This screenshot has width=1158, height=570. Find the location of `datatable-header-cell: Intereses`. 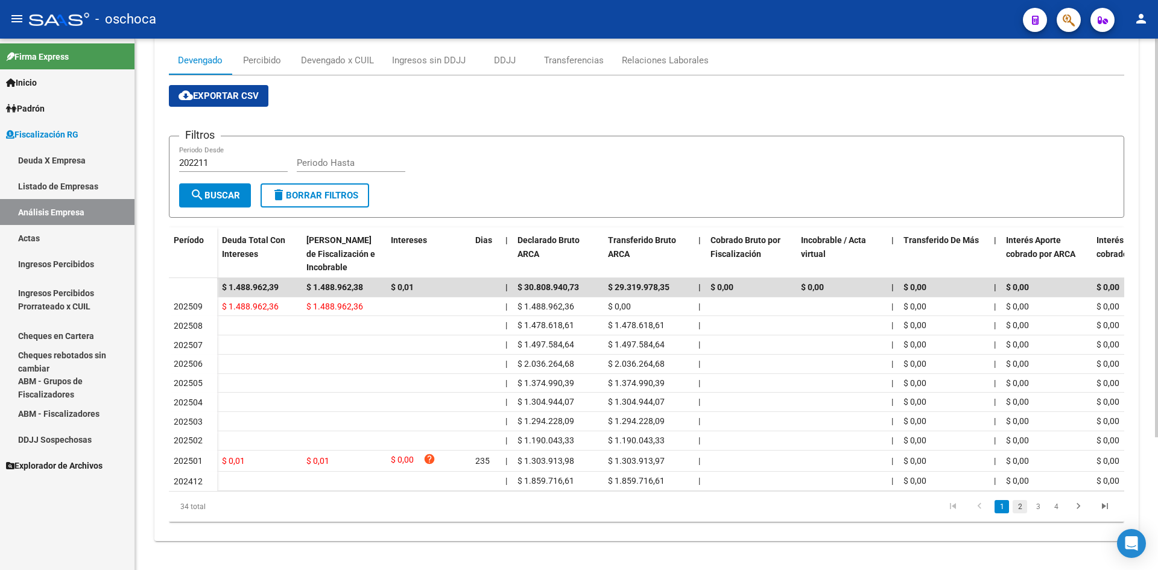

datatable-header-cell: Intereses is located at coordinates (428, 254).